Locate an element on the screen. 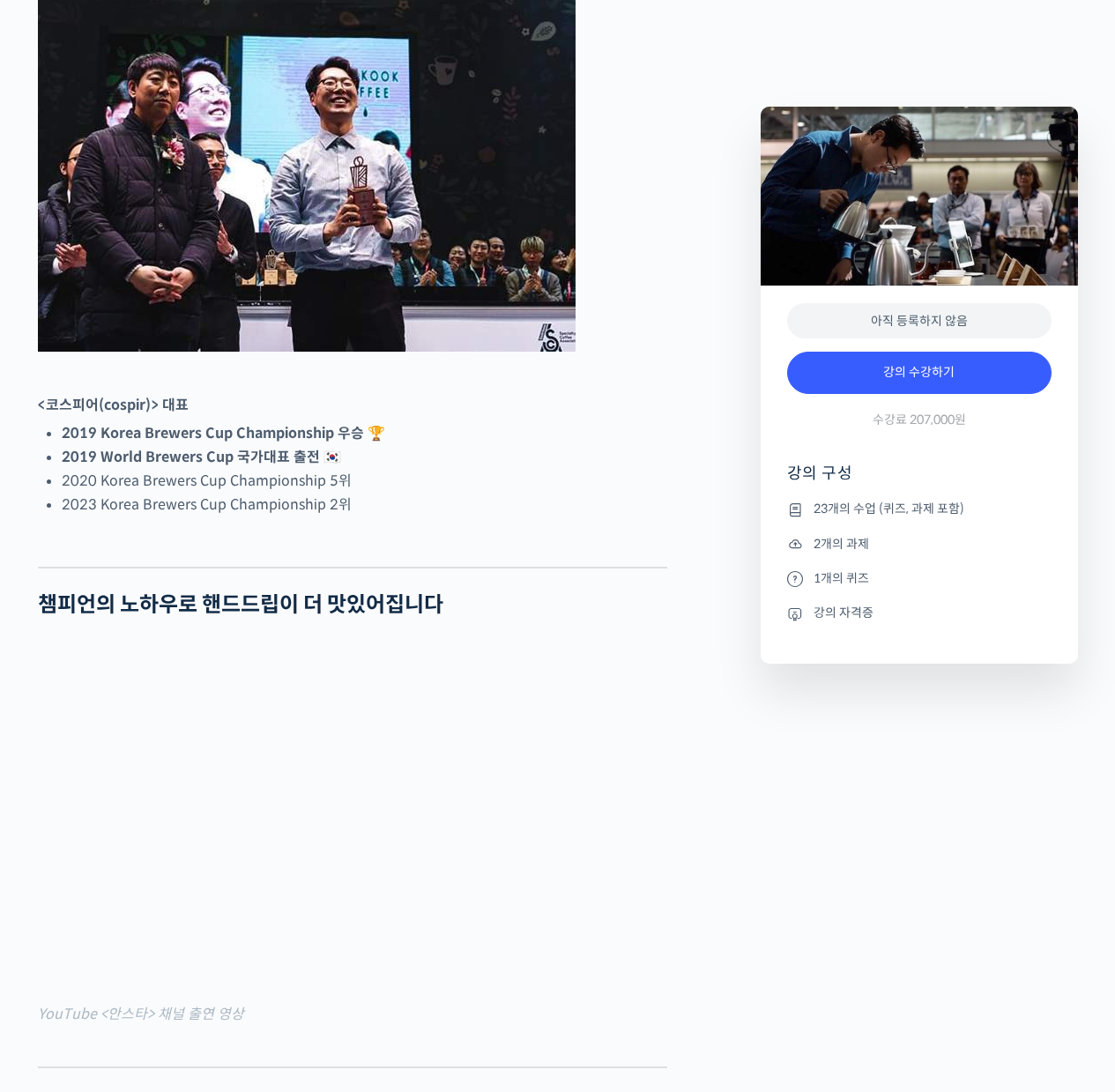  li: 23개의 수업 (퀴즈, 과제 포함) is located at coordinates (919, 509).